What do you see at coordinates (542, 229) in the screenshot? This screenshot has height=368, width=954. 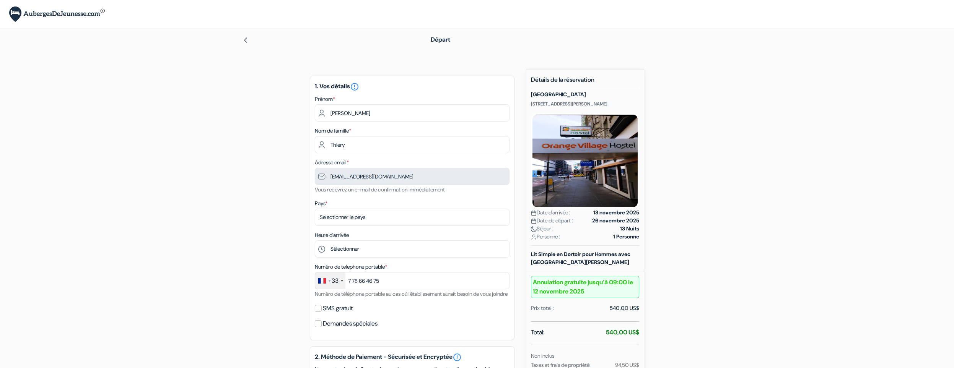 I see `span: Séjour :` at bounding box center [542, 229].